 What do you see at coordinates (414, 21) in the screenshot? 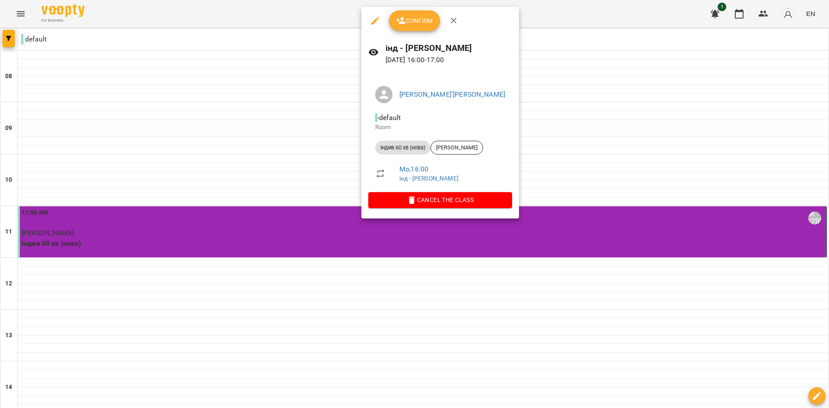
I see `span: Confirm` at bounding box center [414, 21].